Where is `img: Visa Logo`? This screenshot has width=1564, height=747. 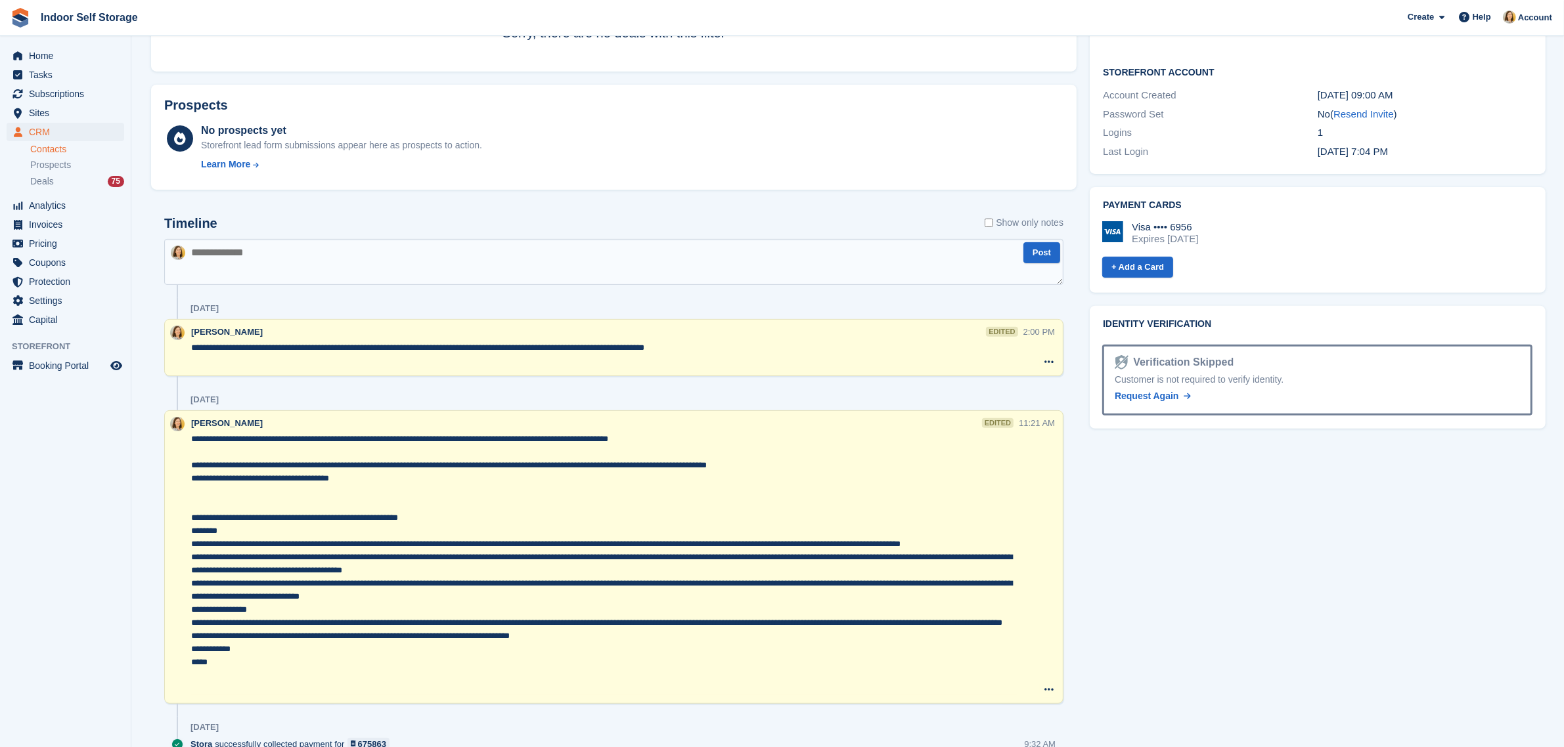
img: Visa Logo is located at coordinates (1113, 232).